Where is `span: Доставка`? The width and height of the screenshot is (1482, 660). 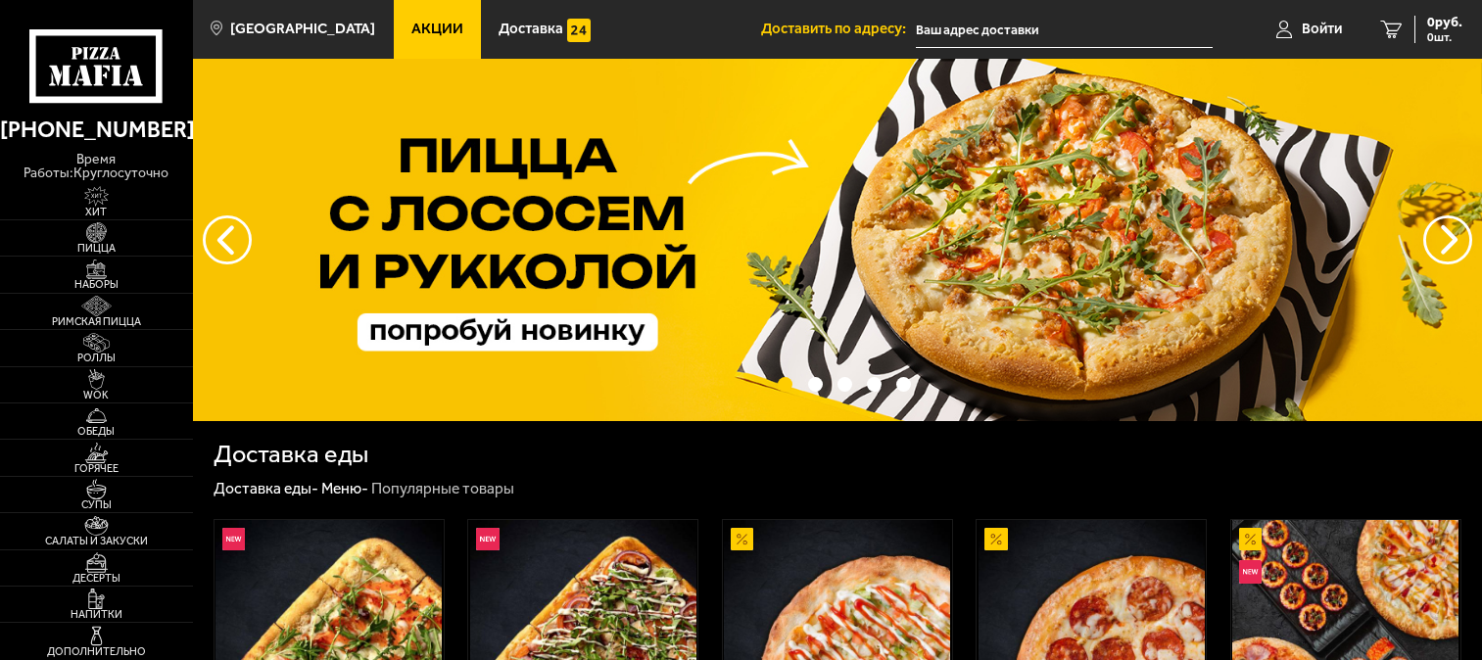
span: Доставка is located at coordinates (531, 28).